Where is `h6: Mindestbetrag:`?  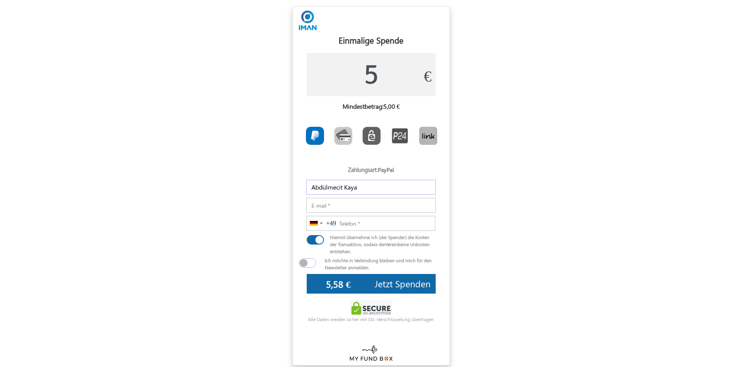
h6: Mindestbetrag: is located at coordinates (371, 108).